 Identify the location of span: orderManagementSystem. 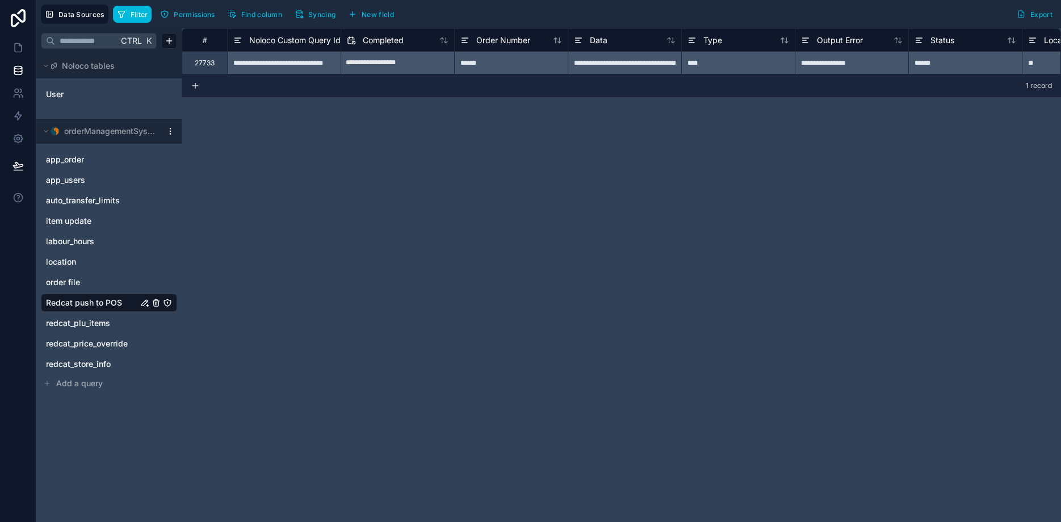
(110, 131).